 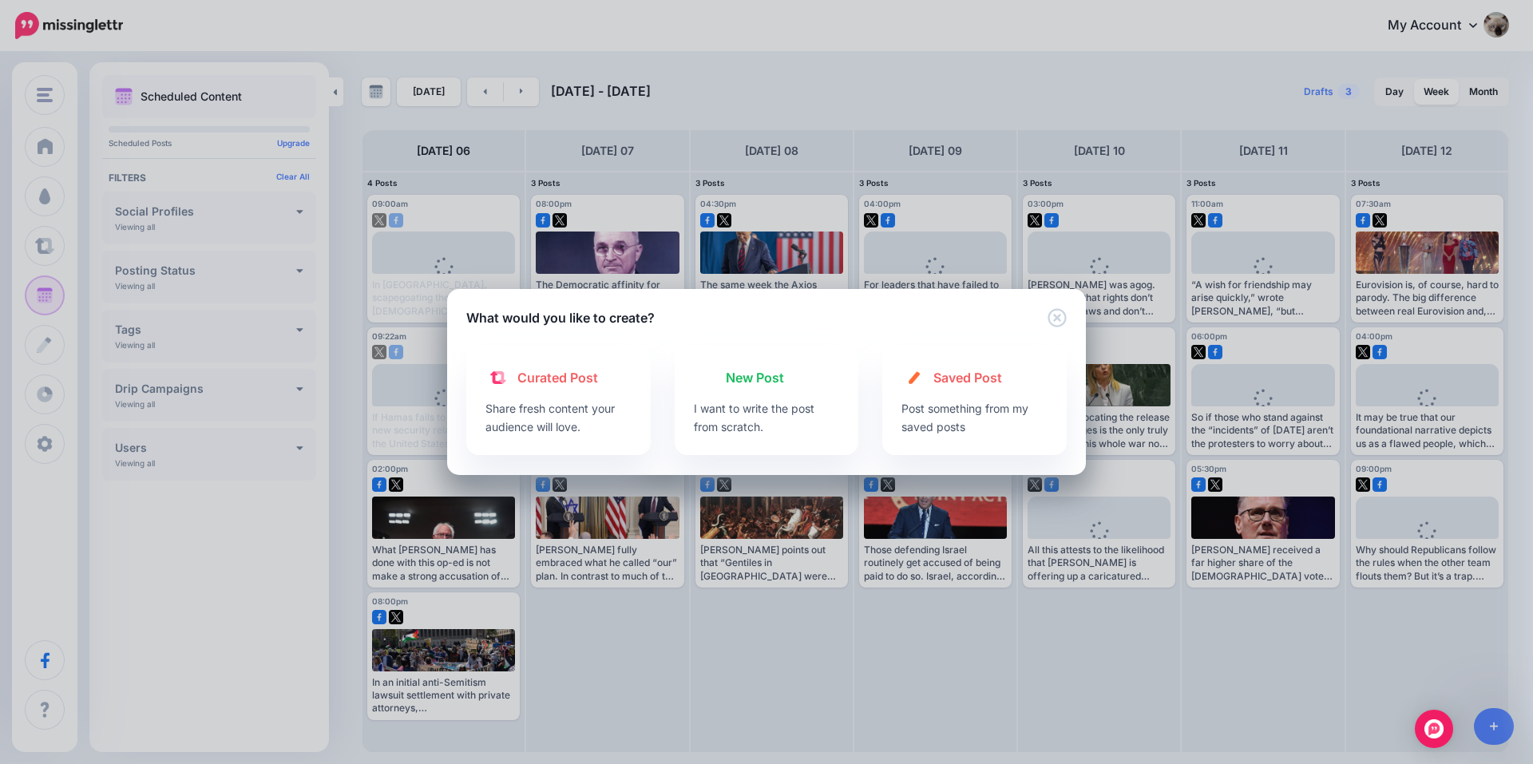 What do you see at coordinates (560, 318) in the screenshot?
I see `h5: What would you like to create?` at bounding box center [560, 318].